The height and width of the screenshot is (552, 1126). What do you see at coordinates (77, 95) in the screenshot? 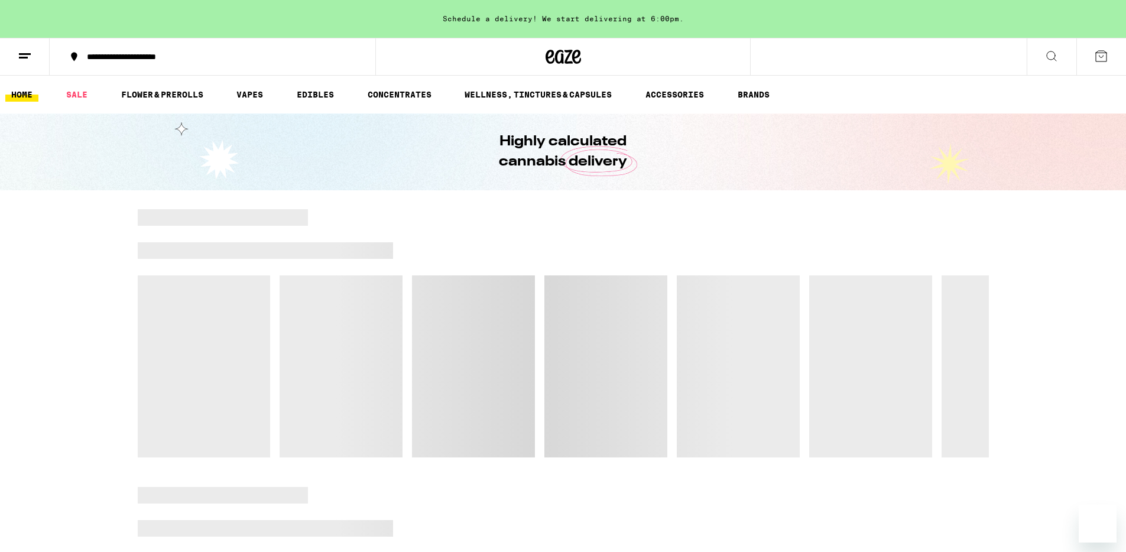
I see `a: SALE` at bounding box center [77, 95].